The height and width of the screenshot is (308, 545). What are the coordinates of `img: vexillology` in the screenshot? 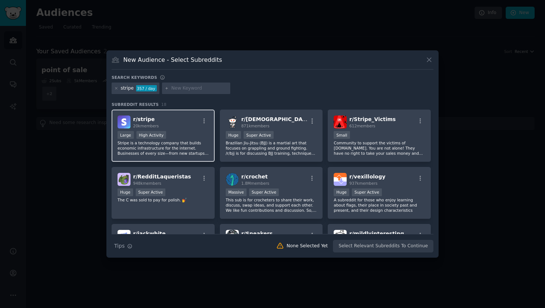 It's located at (340, 179).